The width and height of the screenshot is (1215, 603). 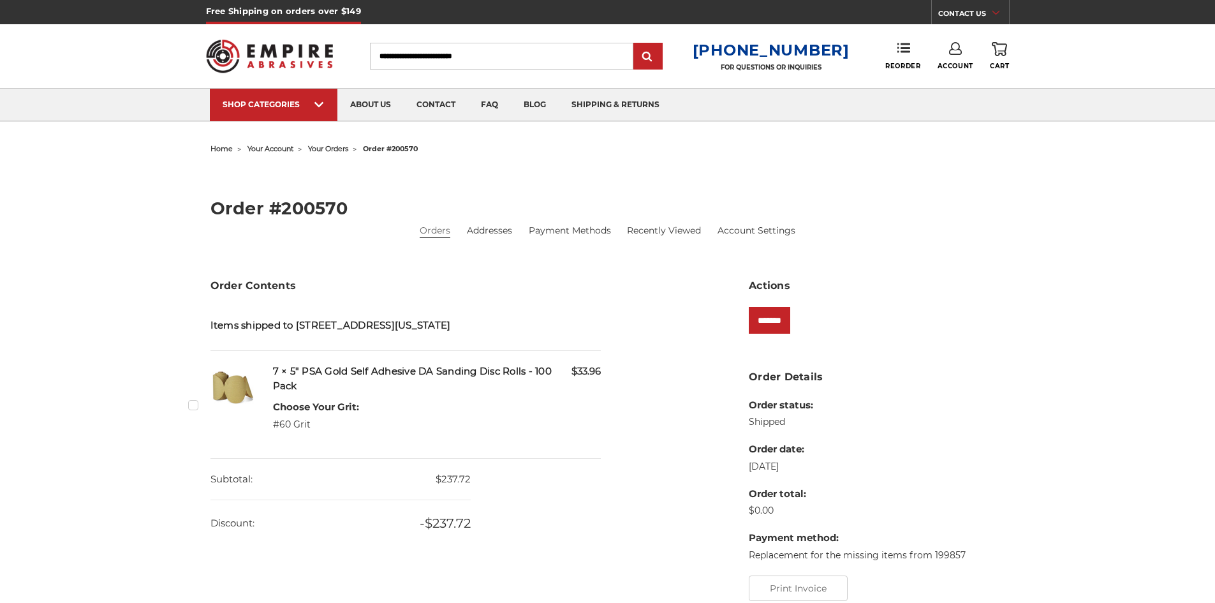 What do you see at coordinates (902, 66) in the screenshot?
I see `span: Reorder` at bounding box center [902, 66].